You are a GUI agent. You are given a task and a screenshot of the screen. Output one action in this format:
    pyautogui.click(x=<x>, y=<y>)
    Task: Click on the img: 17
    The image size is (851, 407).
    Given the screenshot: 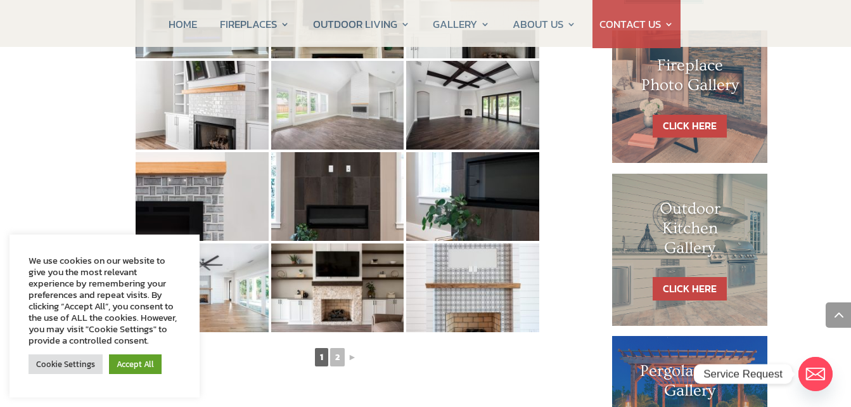 What is the action you would take?
    pyautogui.click(x=338, y=105)
    